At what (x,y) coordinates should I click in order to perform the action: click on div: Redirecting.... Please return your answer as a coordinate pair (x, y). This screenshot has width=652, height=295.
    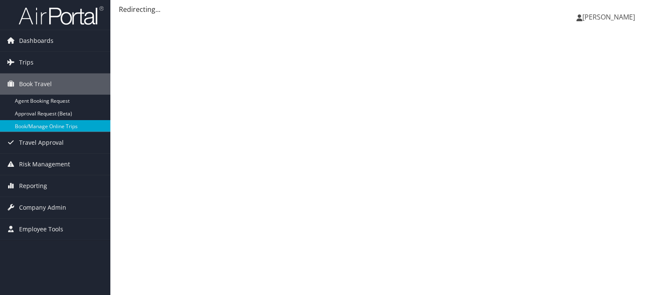
    Looking at the image, I should click on (381, 9).